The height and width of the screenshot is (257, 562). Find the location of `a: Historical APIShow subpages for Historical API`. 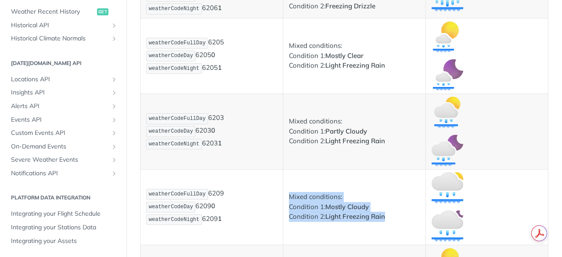

a: Historical APIShow subpages for Historical API is located at coordinates (63, 25).